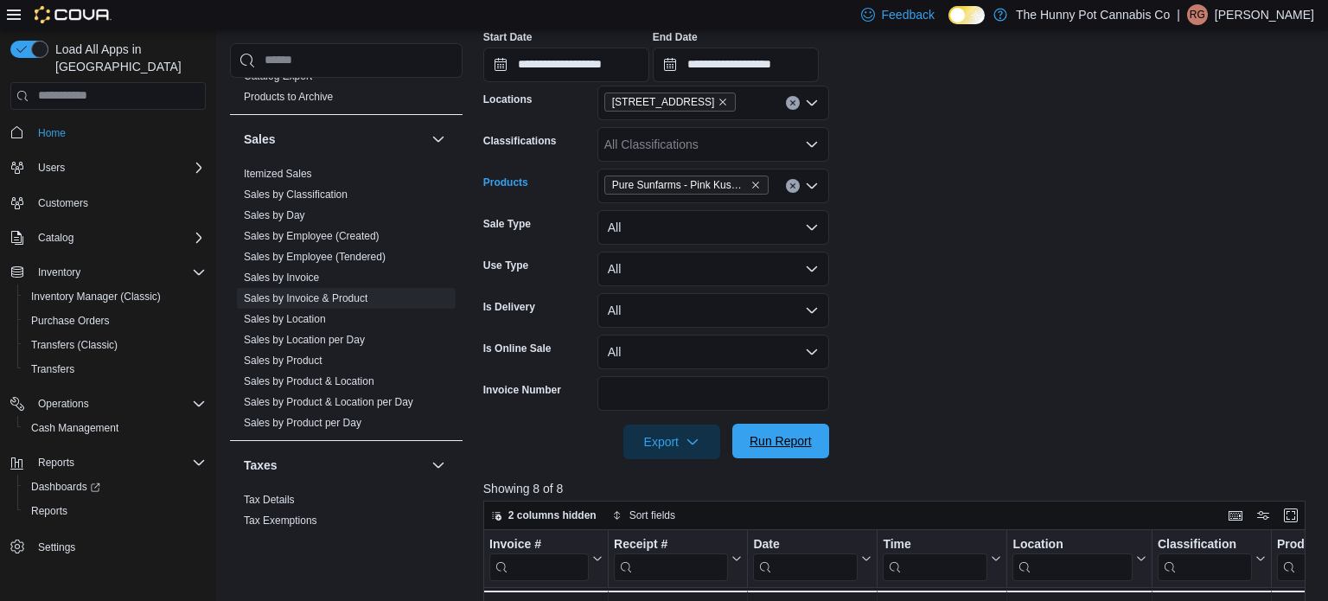 Image resolution: width=1328 pixels, height=601 pixels. What do you see at coordinates (670, 102) in the screenshot?
I see `span: 145 Silver Reign Dr` at bounding box center [670, 102].